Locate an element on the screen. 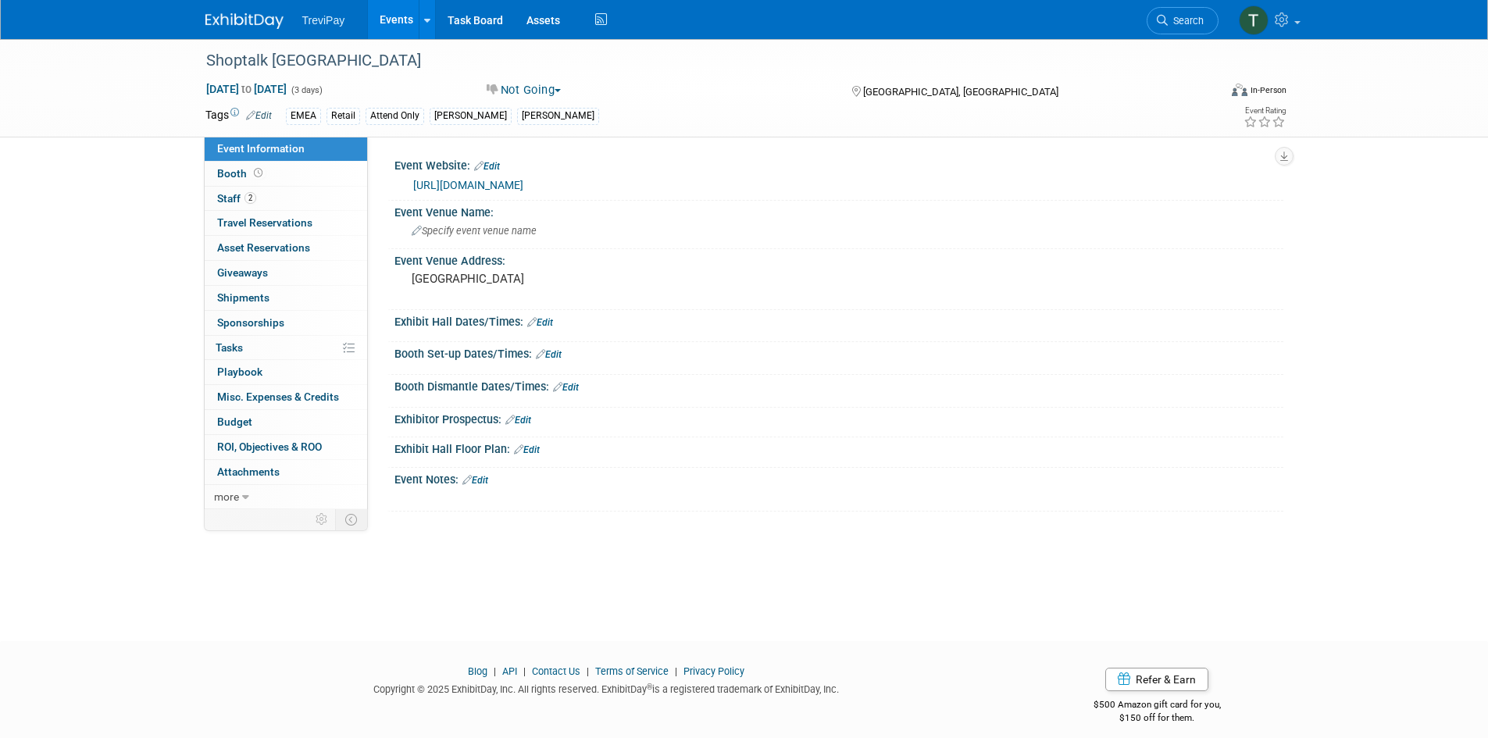 This screenshot has height=738, width=1488. a: Blog is located at coordinates (477, 671).